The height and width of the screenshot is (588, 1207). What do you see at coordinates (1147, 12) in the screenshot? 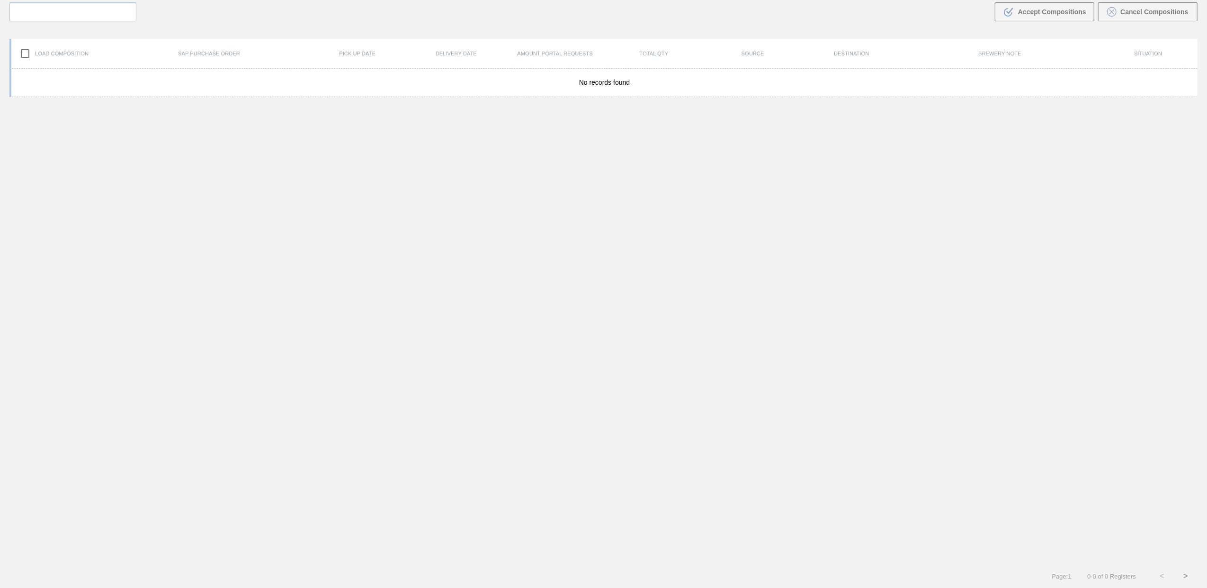
I see `button: Cancel Compositions` at bounding box center [1147, 12].